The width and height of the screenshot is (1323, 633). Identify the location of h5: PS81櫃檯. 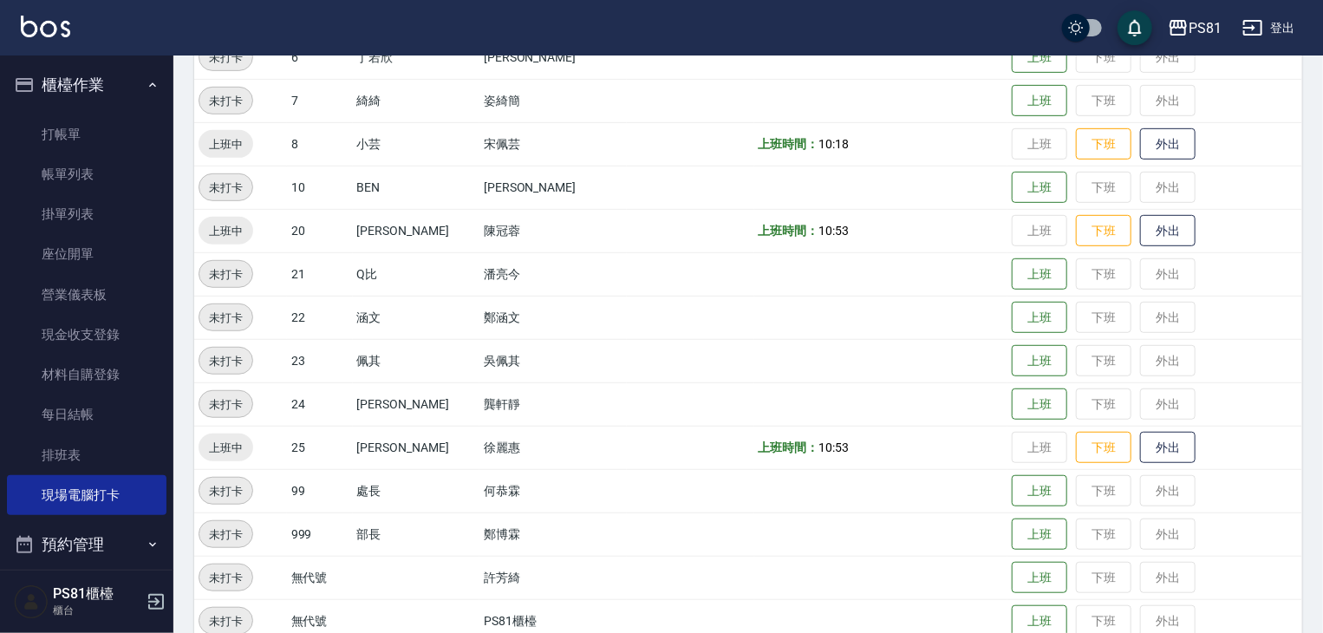
(97, 594).